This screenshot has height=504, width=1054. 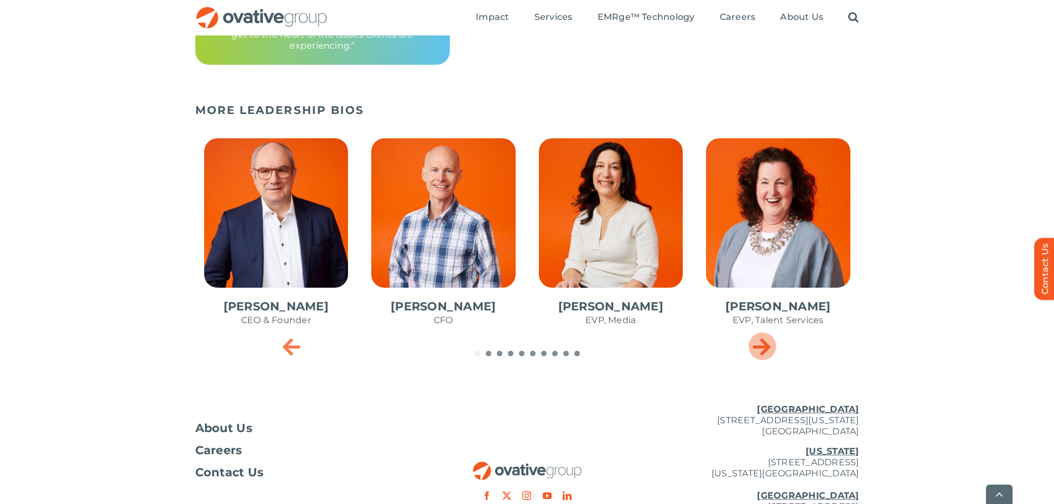 What do you see at coordinates (553, 17) in the screenshot?
I see `span: Services` at bounding box center [553, 17].